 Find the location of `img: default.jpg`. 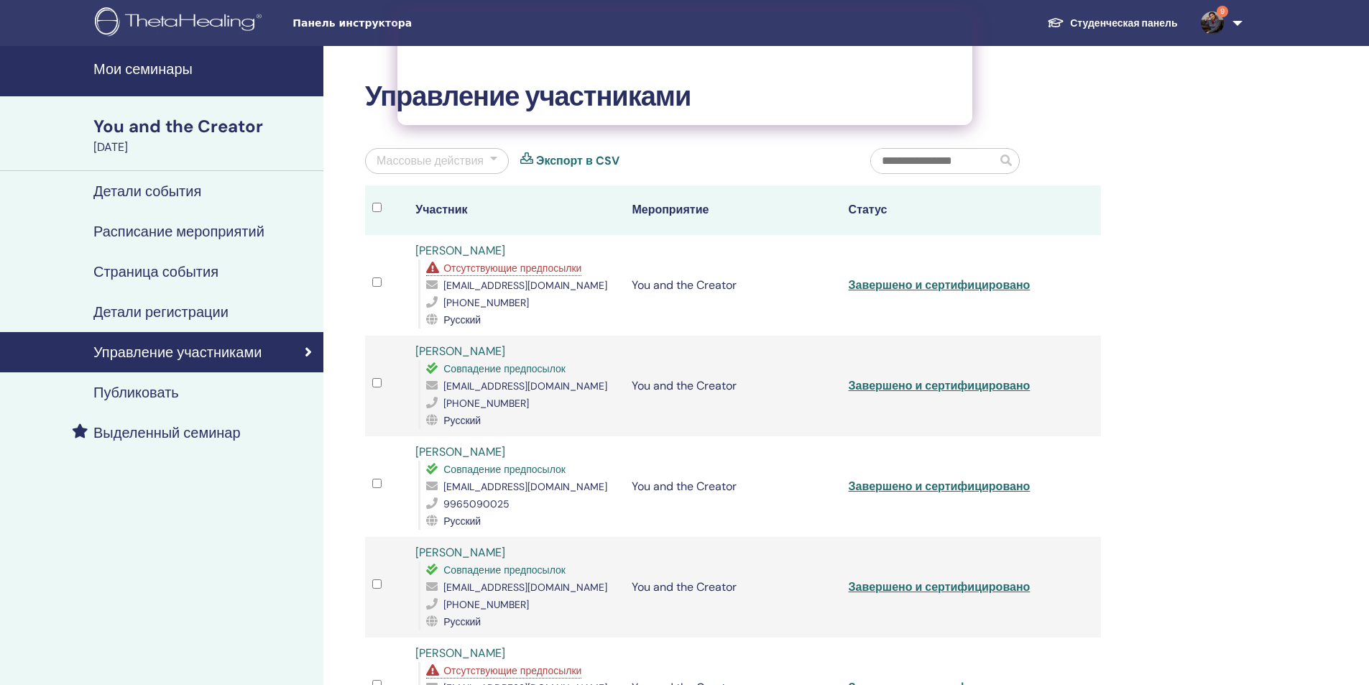

img: default.jpg is located at coordinates (1212, 23).